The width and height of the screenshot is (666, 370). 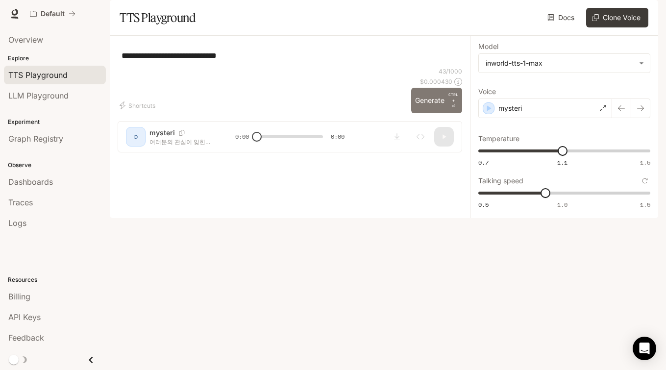 What do you see at coordinates (52, 14) in the screenshot?
I see `p: Default` at bounding box center [52, 14].